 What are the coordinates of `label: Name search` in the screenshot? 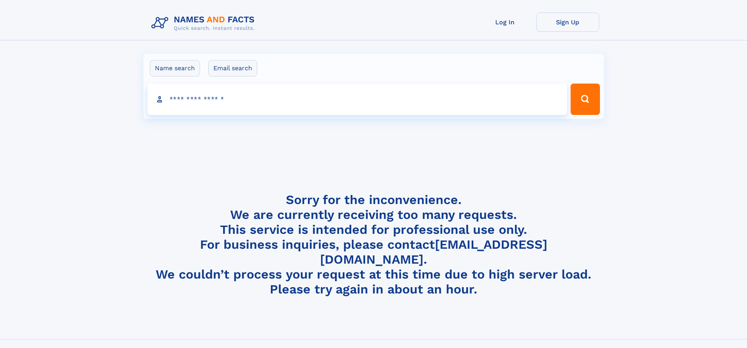 It's located at (175, 68).